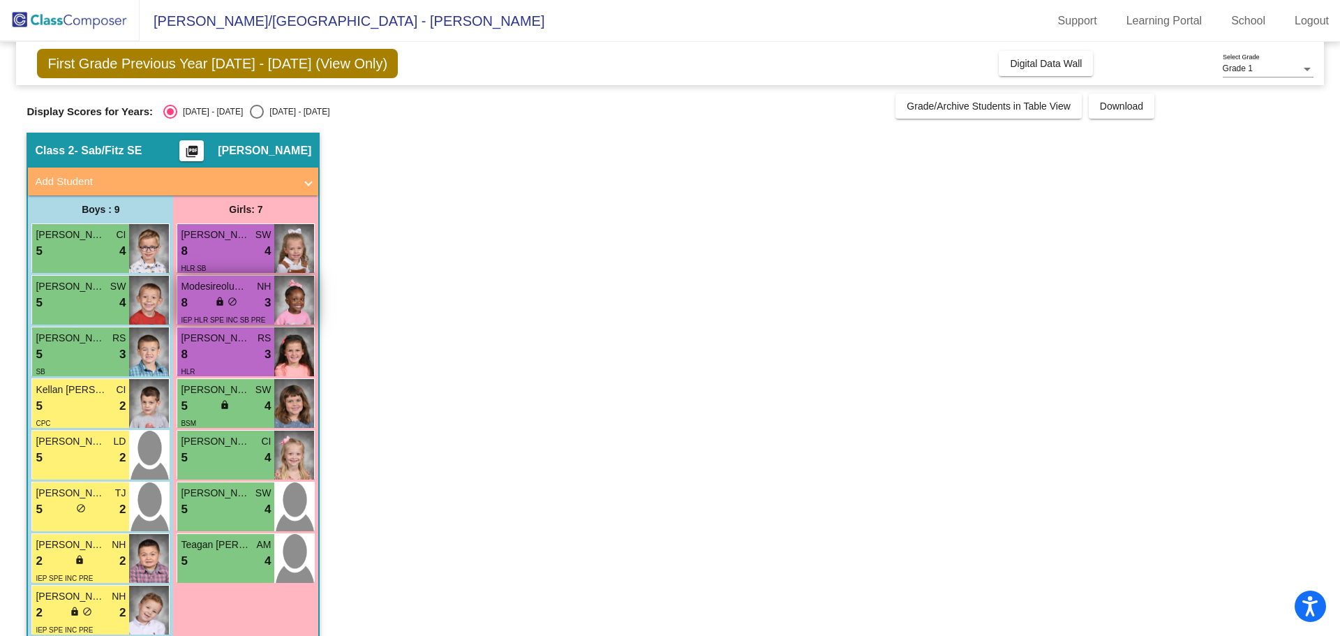 The width and height of the screenshot is (1340, 636). What do you see at coordinates (1121, 106) in the screenshot?
I see `span: Download` at bounding box center [1121, 106].